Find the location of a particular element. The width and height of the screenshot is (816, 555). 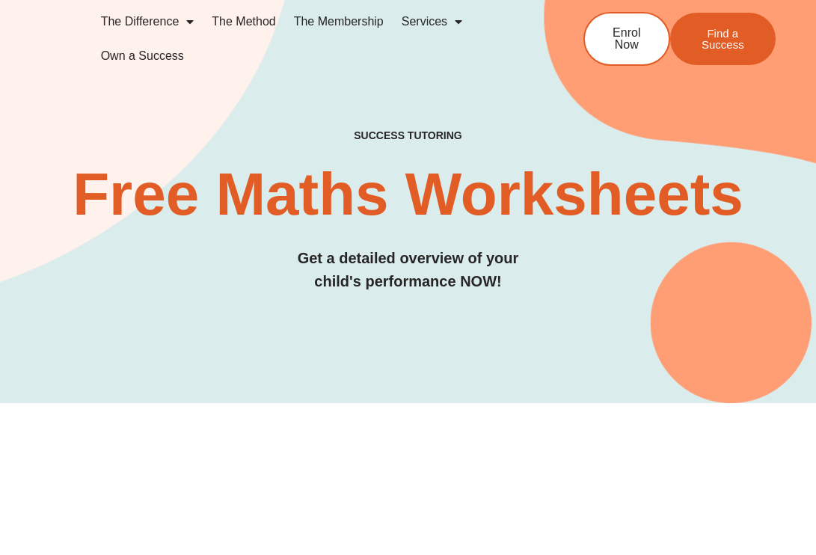

a: Enrol Now is located at coordinates (627, 39).